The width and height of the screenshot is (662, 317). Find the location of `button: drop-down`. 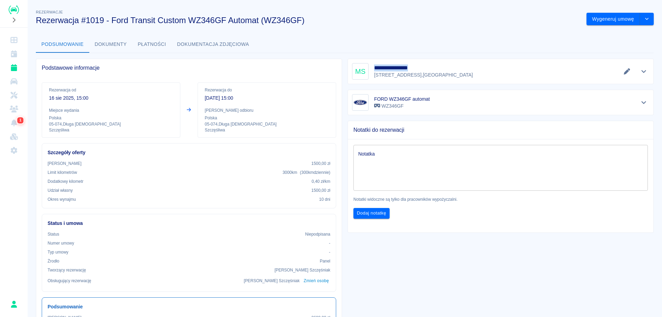

button: drop-down is located at coordinates (646, 19).